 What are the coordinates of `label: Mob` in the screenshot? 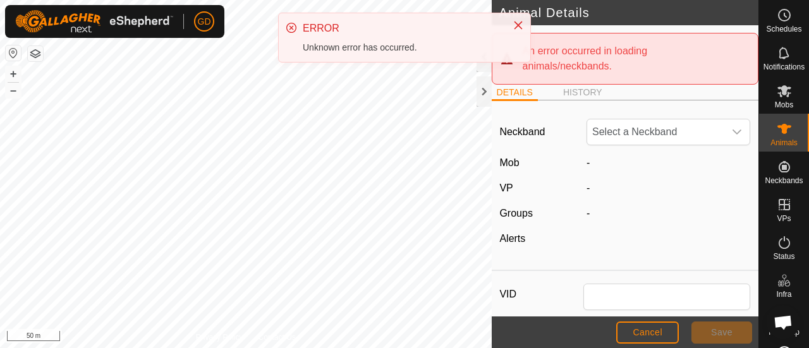 It's located at (509, 162).